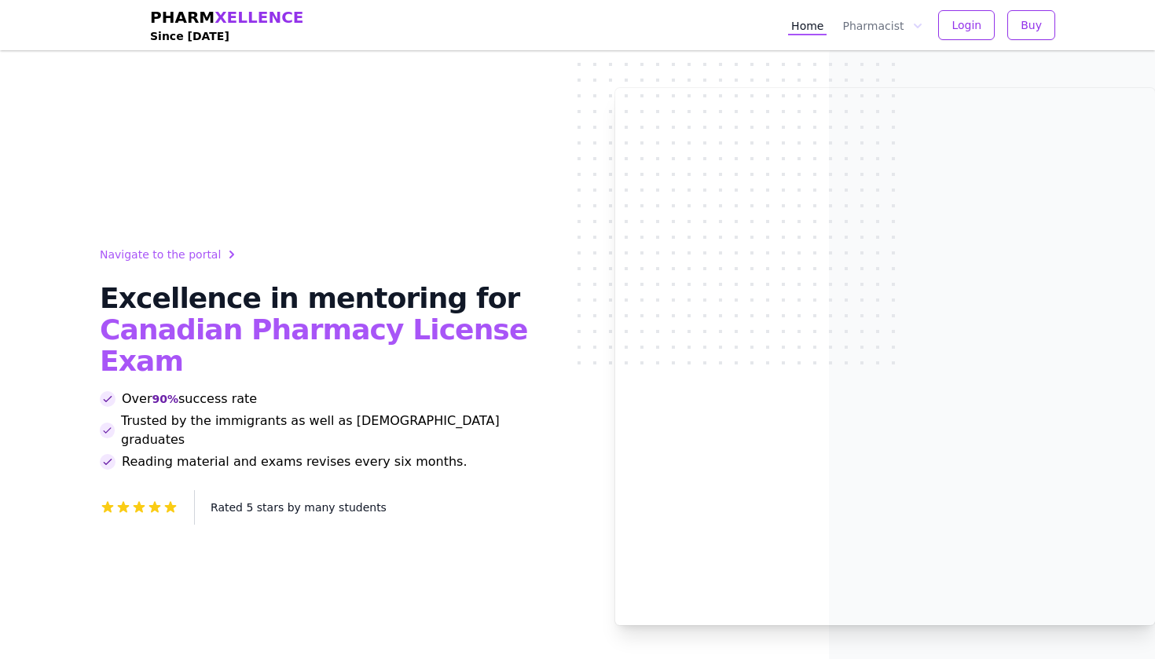 This screenshot has width=1155, height=659. I want to click on span: PHARM, so click(227, 17).